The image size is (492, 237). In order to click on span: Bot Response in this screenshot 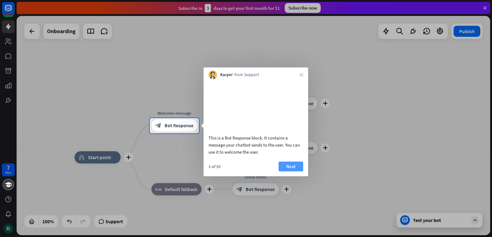, I will do `click(179, 126)`.